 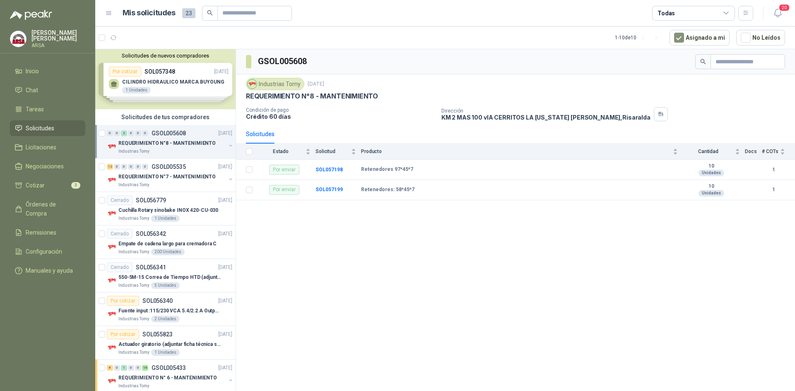 I want to click on a: Licitaciones, so click(x=48, y=147).